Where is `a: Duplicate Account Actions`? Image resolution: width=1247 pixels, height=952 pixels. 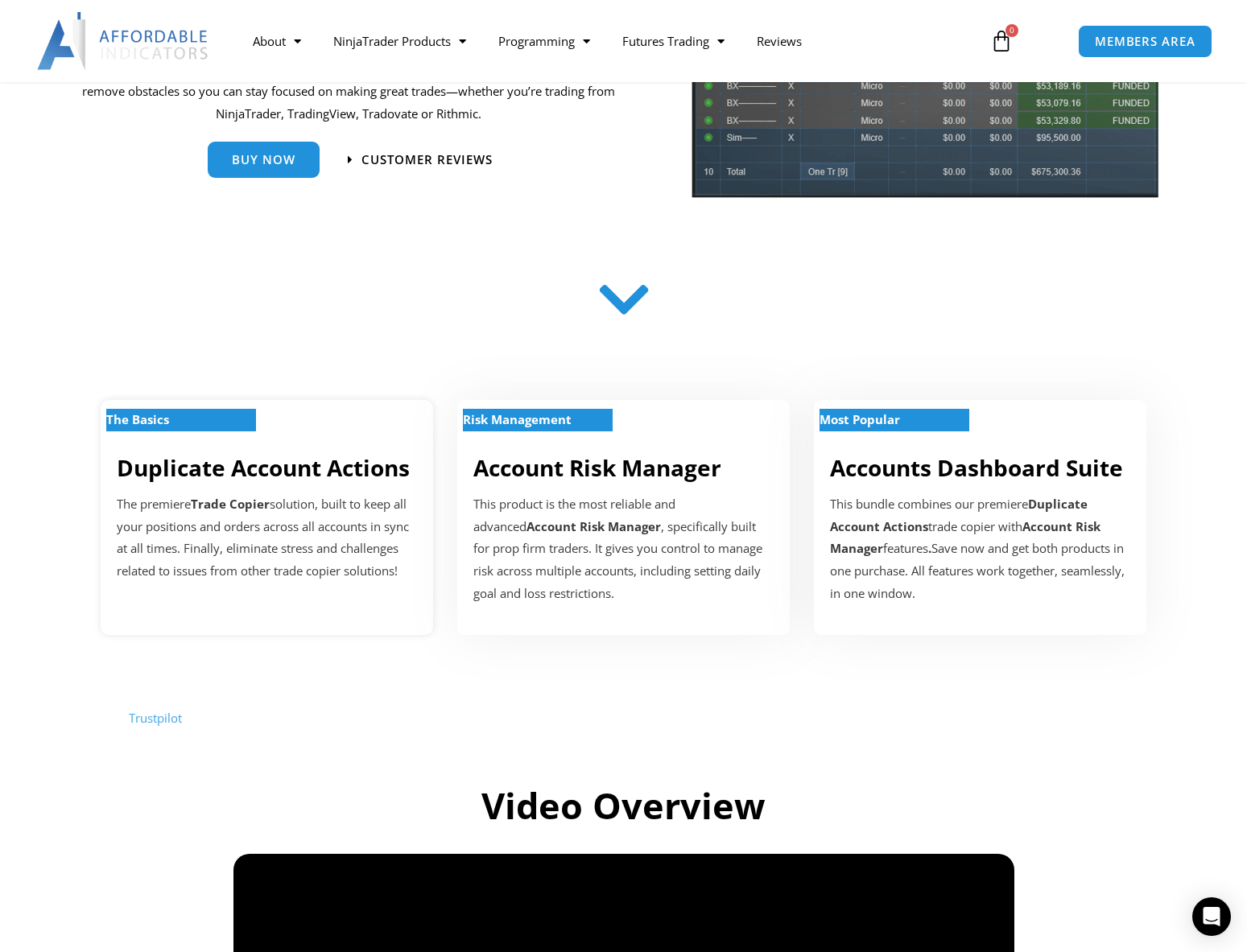 a: Duplicate Account Actions is located at coordinates (264, 468).